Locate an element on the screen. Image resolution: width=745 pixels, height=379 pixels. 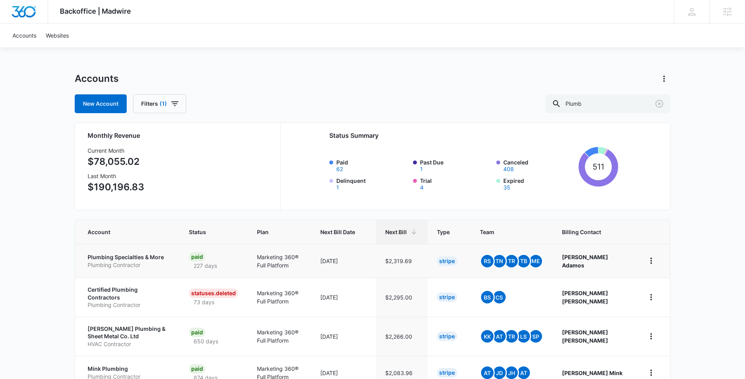
button: Expired is located at coordinates (507, 187).